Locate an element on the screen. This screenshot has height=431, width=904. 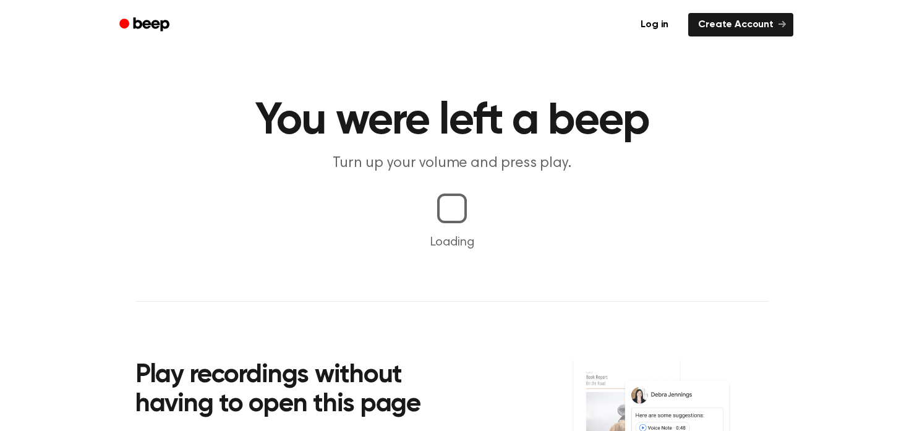
a: Log in is located at coordinates (654, 25).